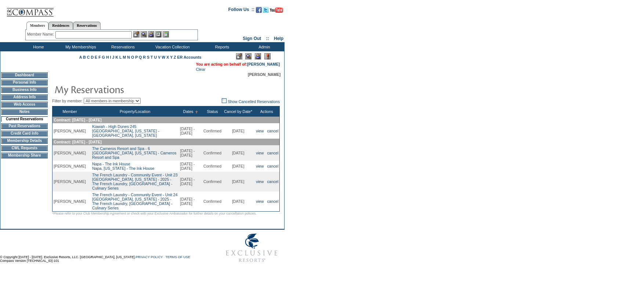 Image resolution: width=641 pixels, height=300 pixels. Describe the element at coordinates (136, 34) in the screenshot. I see `img: b_edit.gif` at that location.